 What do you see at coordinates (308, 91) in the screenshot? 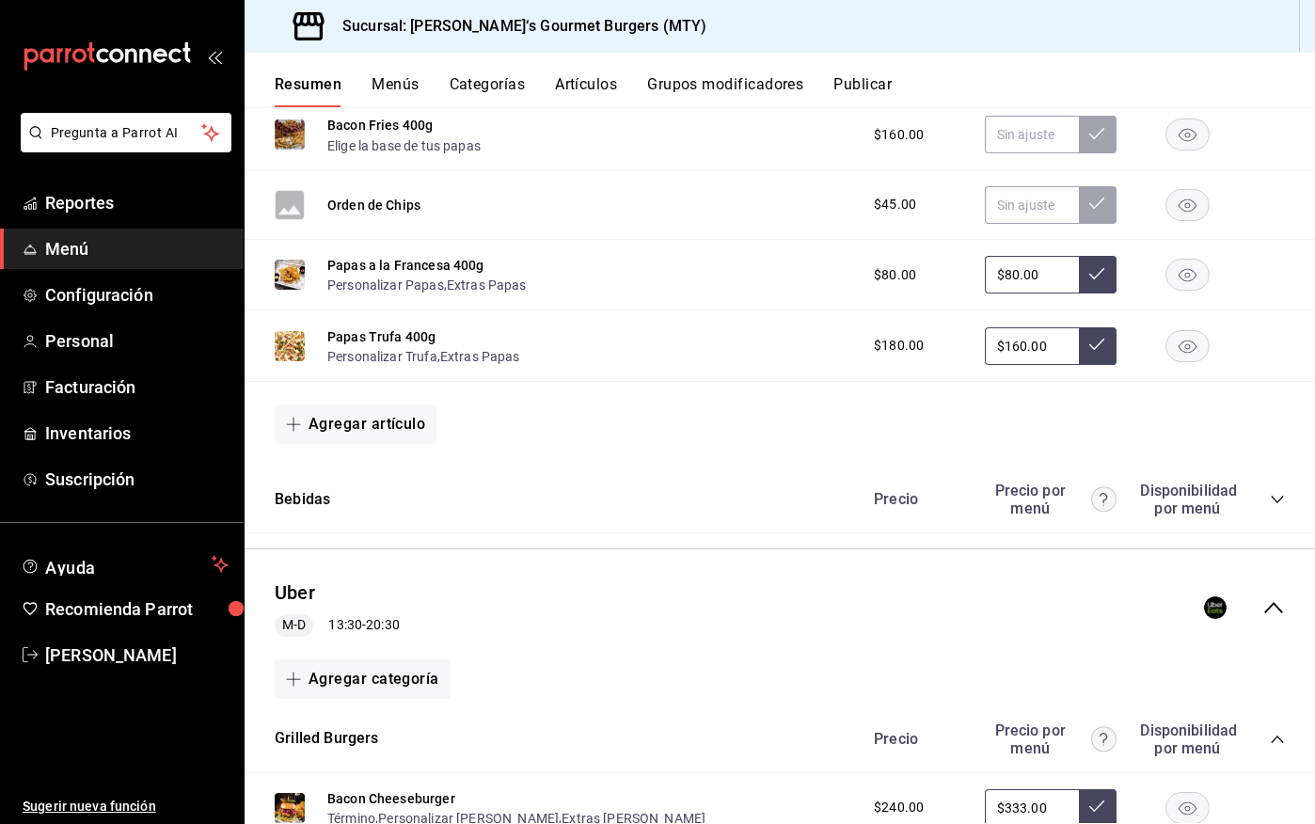
I see `button: Resumen` at bounding box center [308, 91].